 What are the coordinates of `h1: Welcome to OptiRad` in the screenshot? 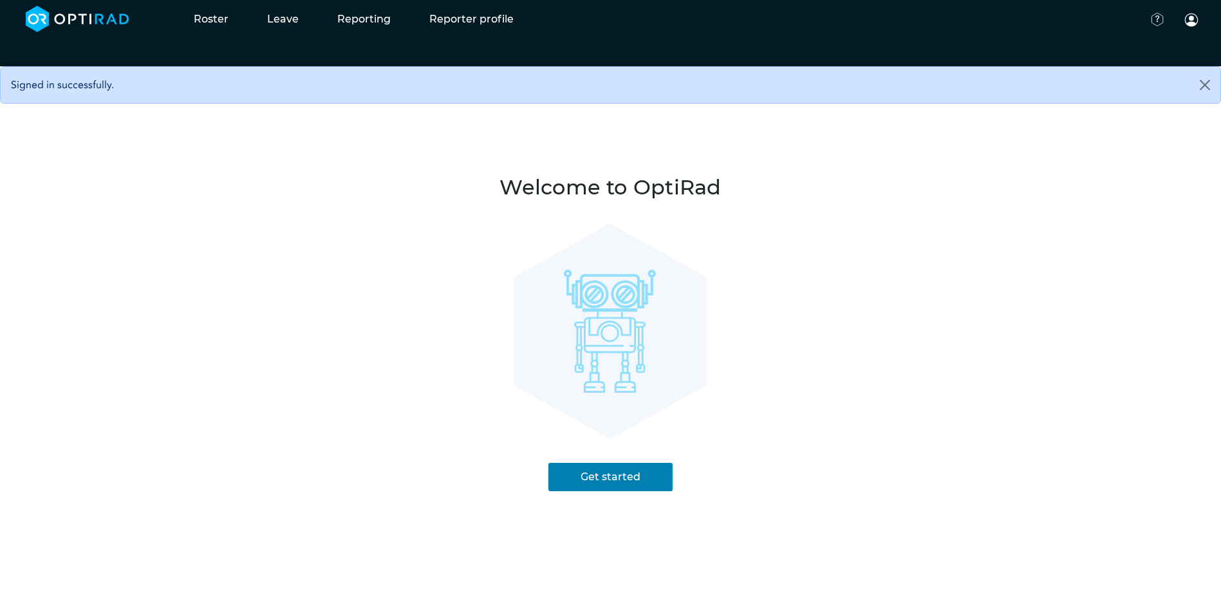 It's located at (610, 187).